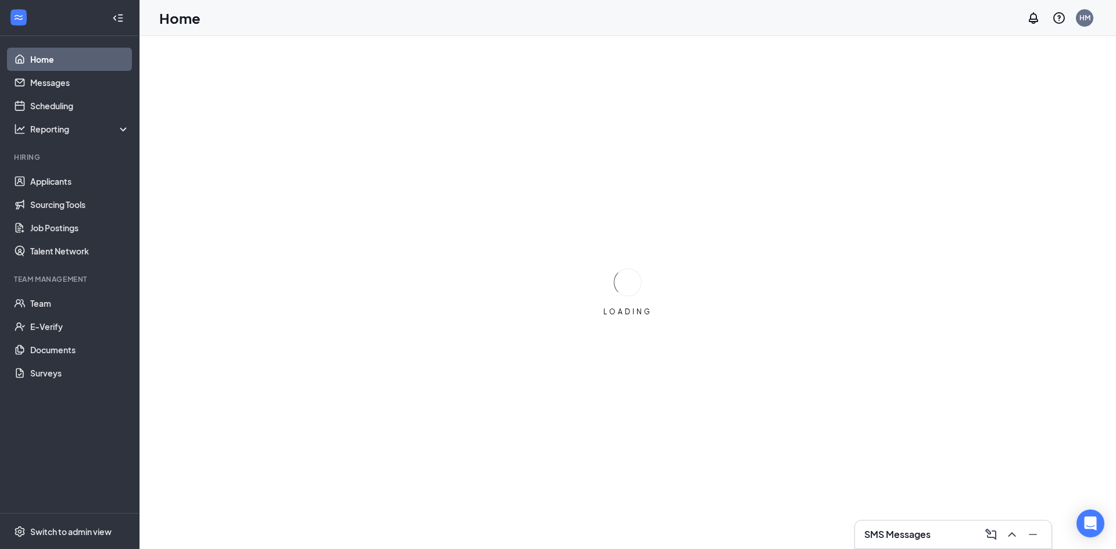 The height and width of the screenshot is (549, 1116). Describe the element at coordinates (897, 535) in the screenshot. I see `h3: SMS Messages` at that location.